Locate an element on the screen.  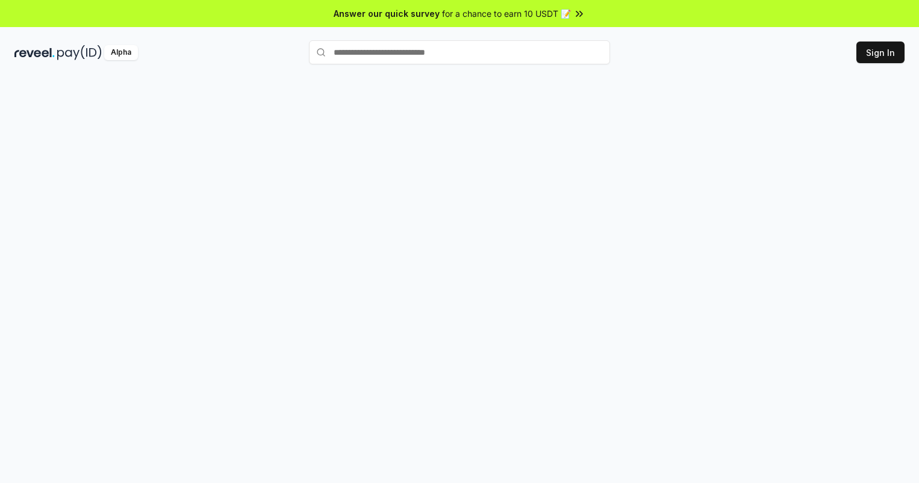
img: pay_id is located at coordinates (79, 52).